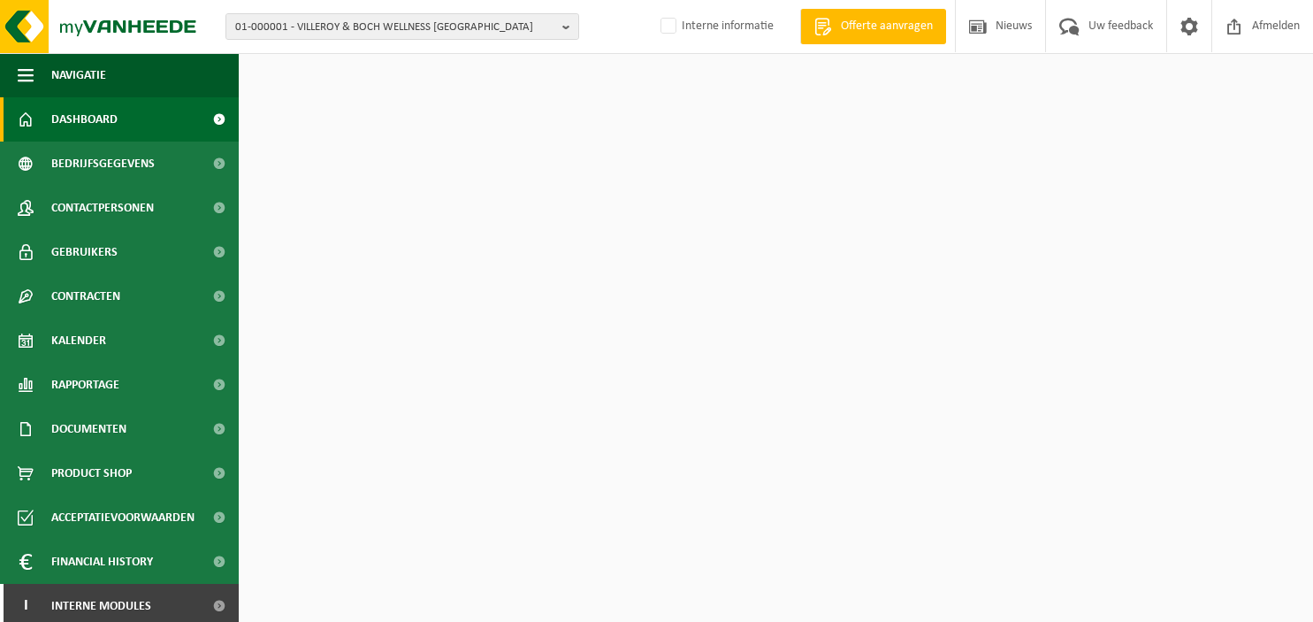 The width and height of the screenshot is (1313, 622). What do you see at coordinates (887, 27) in the screenshot?
I see `span: Offerte aanvragen` at bounding box center [887, 27].